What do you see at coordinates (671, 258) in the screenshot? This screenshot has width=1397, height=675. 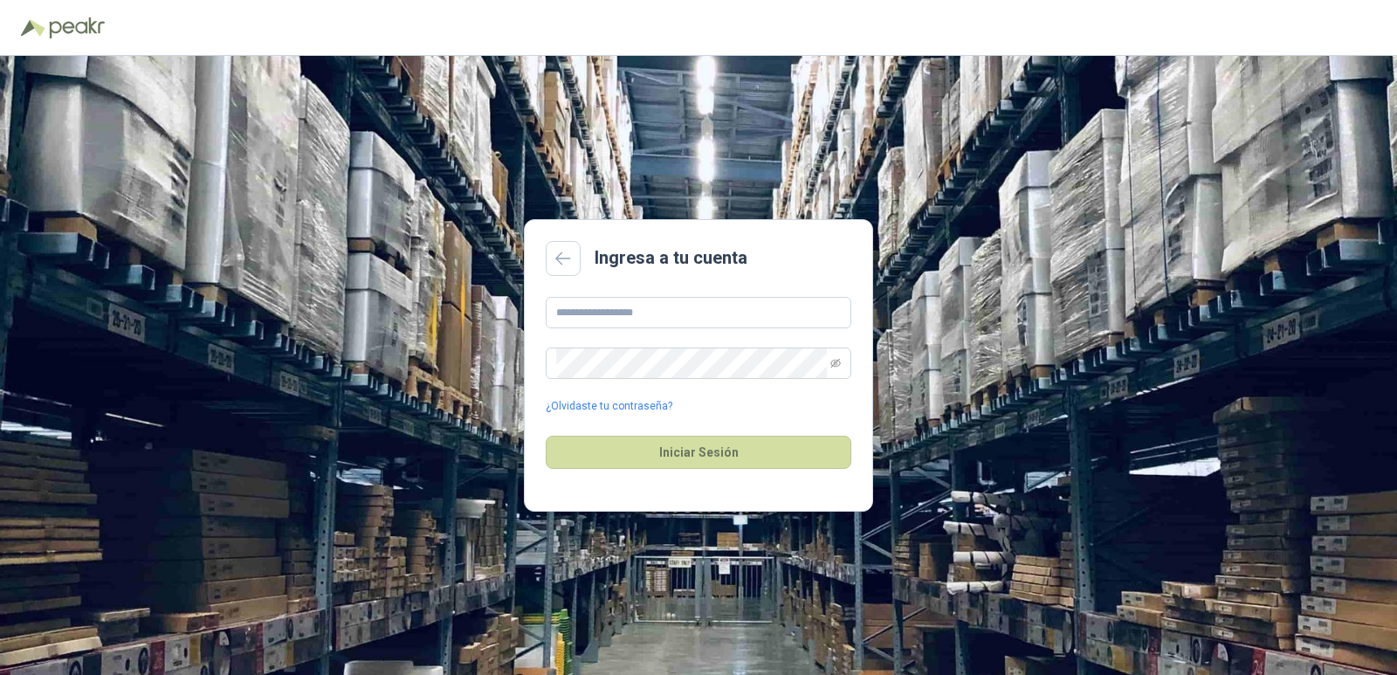 I see `h2: Ingresa a tu cuenta` at bounding box center [671, 258].